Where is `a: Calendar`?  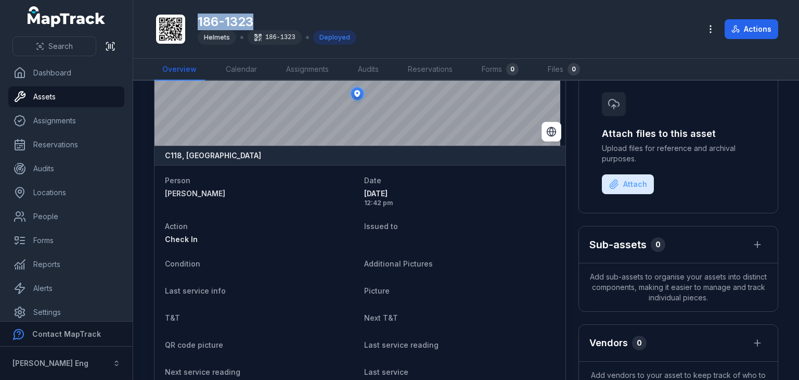 a: Calendar is located at coordinates (241, 70).